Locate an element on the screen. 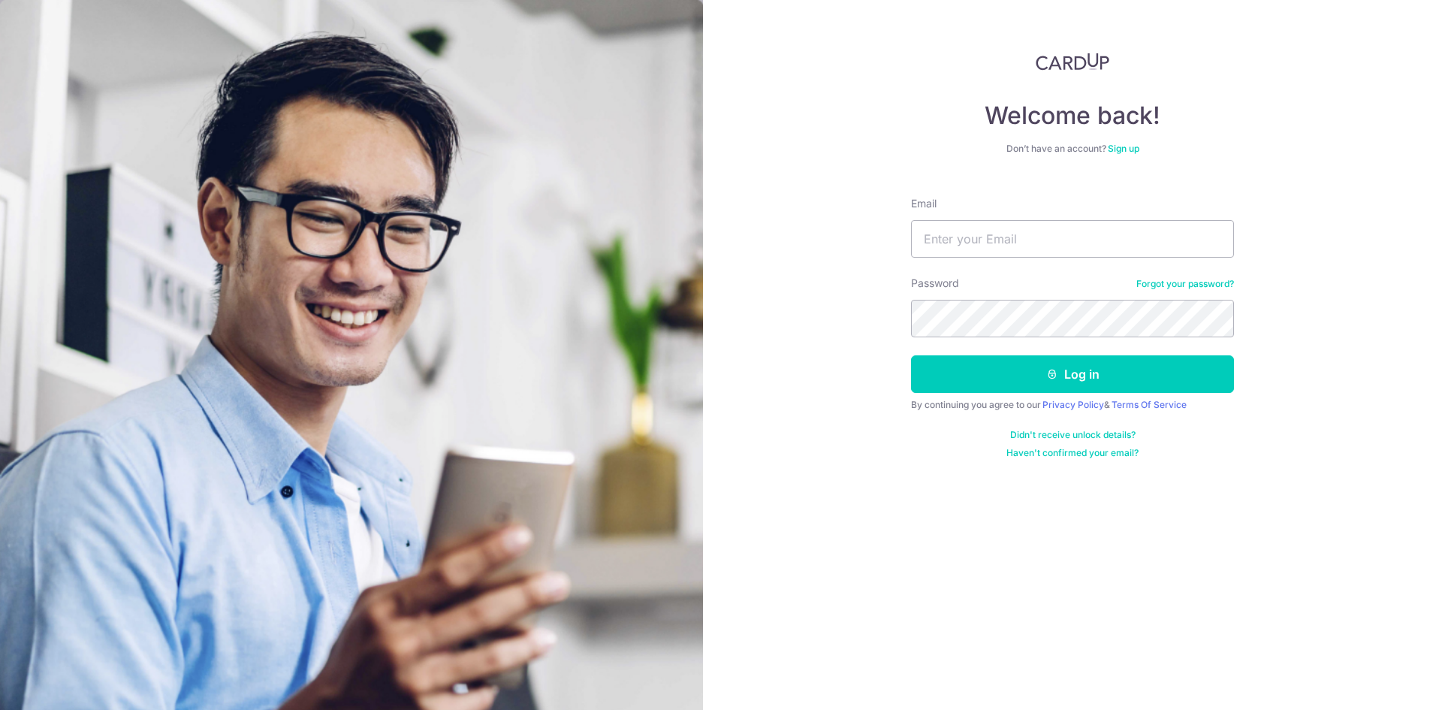 Image resolution: width=1442 pixels, height=710 pixels. a: Privacy Policy is located at coordinates (1073, 404).